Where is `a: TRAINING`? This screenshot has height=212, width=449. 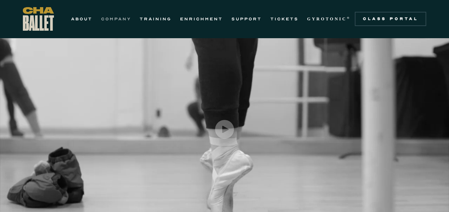 a: TRAINING is located at coordinates (155, 19).